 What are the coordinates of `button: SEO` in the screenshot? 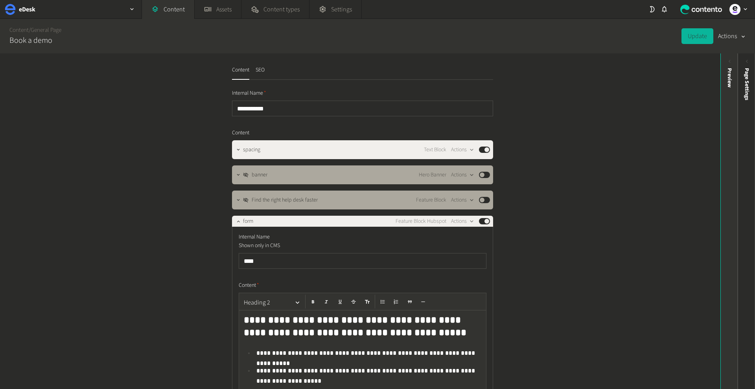 It's located at (260, 73).